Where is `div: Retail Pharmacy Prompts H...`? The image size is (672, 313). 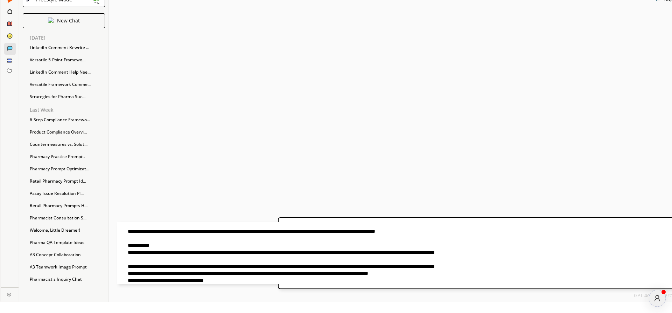 div: Retail Pharmacy Prompts H... is located at coordinates (67, 206).